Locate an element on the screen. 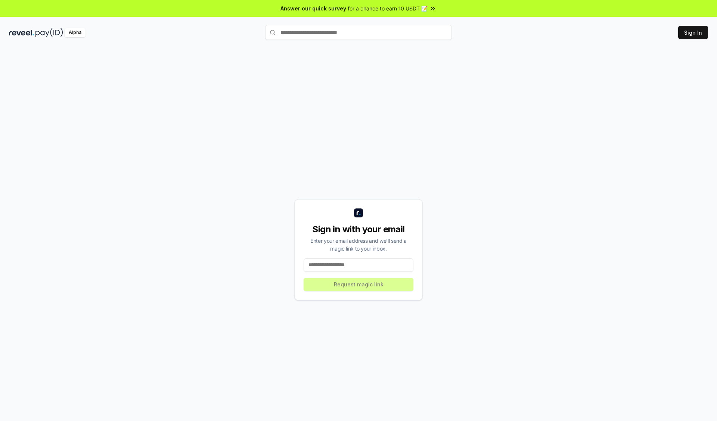 The width and height of the screenshot is (717, 421). span: Answer our quick survey is located at coordinates (313, 8).